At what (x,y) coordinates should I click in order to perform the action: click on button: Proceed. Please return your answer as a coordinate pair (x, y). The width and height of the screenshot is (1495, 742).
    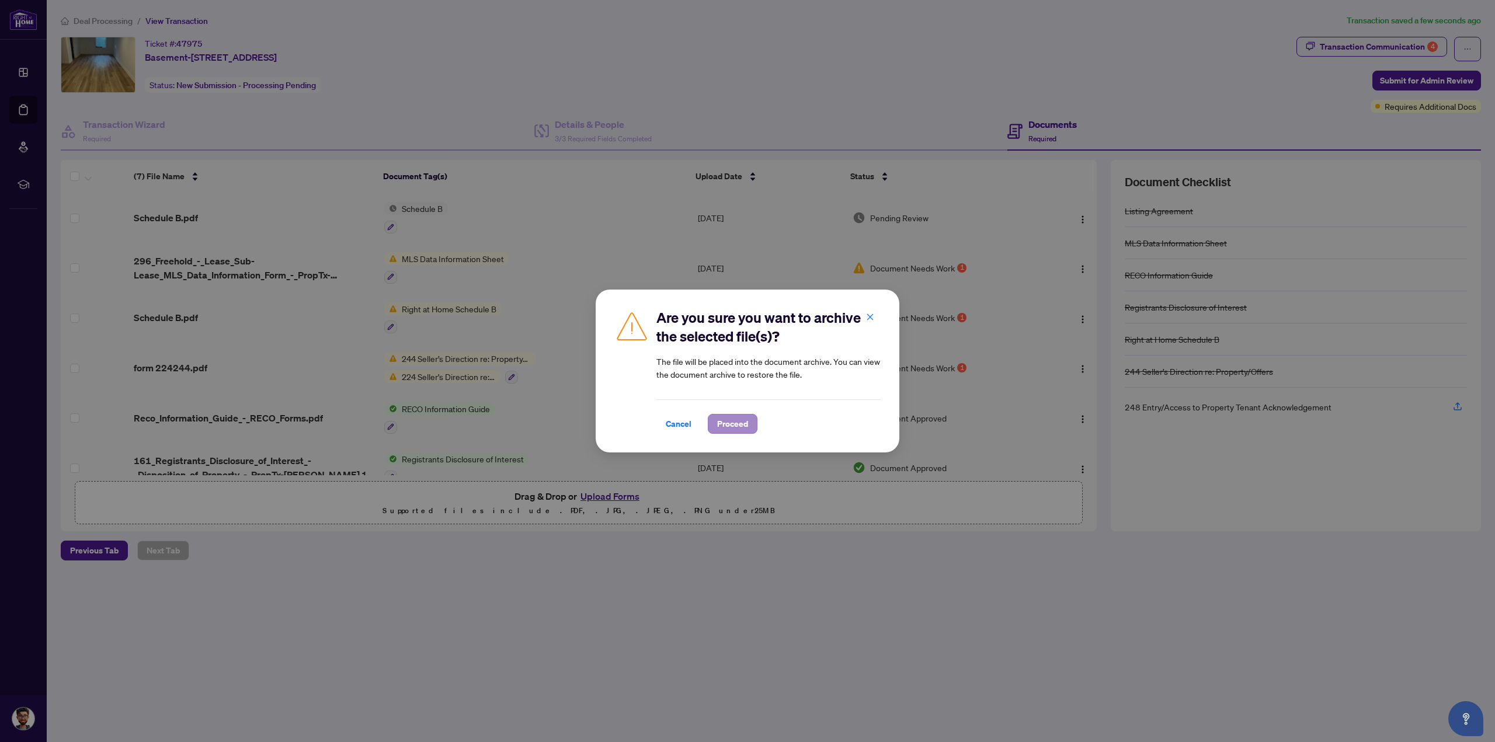
    Looking at the image, I should click on (732, 424).